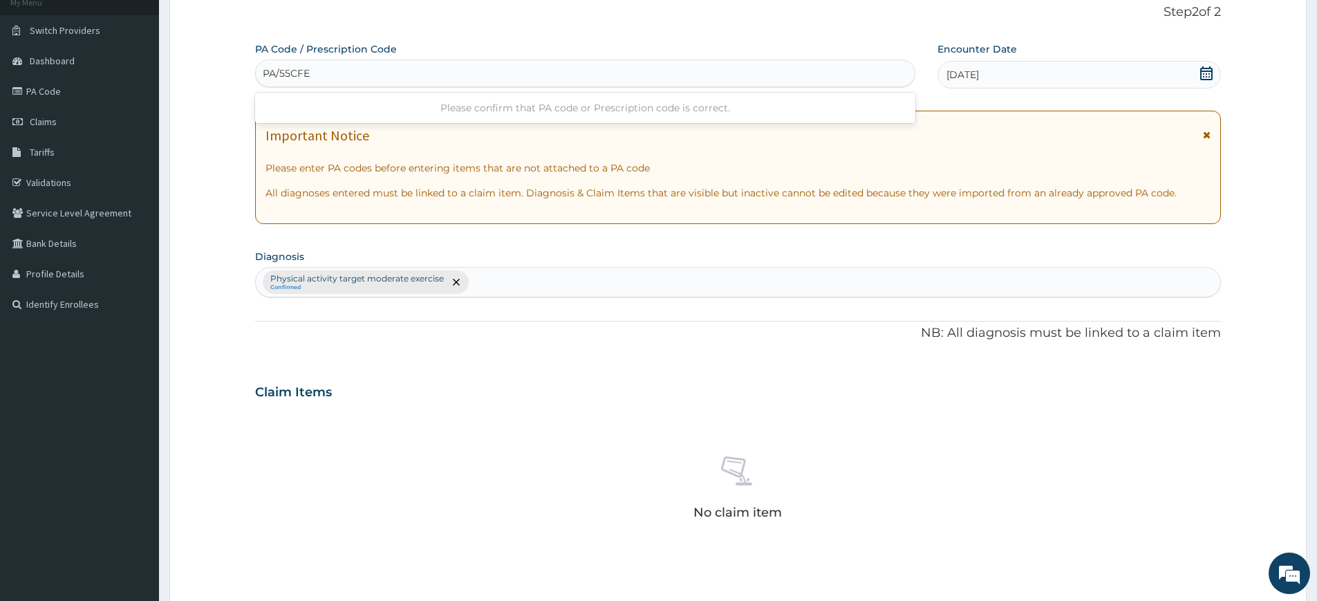  I want to click on p: NB: All diagnosis must be linked to a claim item, so click(737, 333).